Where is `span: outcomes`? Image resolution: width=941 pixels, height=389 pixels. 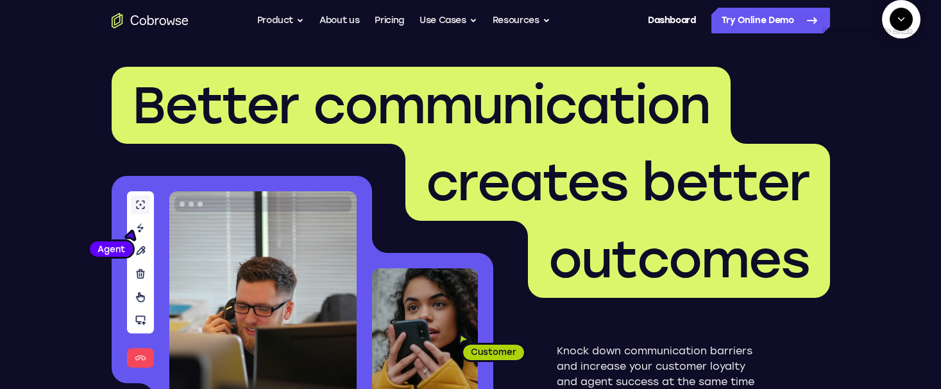 span: outcomes is located at coordinates (679, 259).